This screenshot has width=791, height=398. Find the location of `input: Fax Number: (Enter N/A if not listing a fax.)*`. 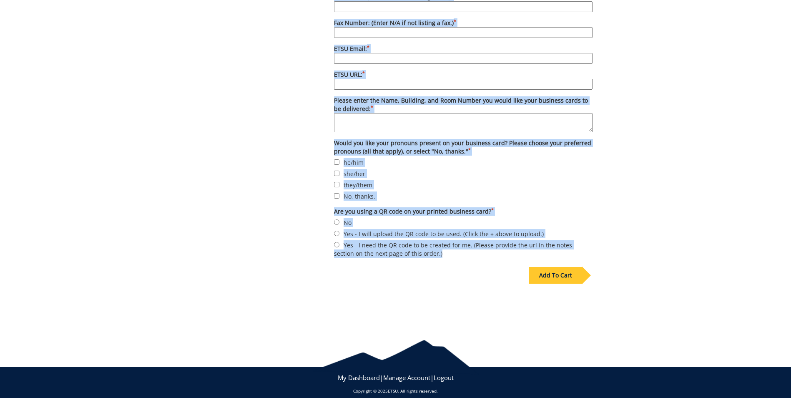

input: Fax Number: (Enter N/A if not listing a fax.)* is located at coordinates (463, 33).